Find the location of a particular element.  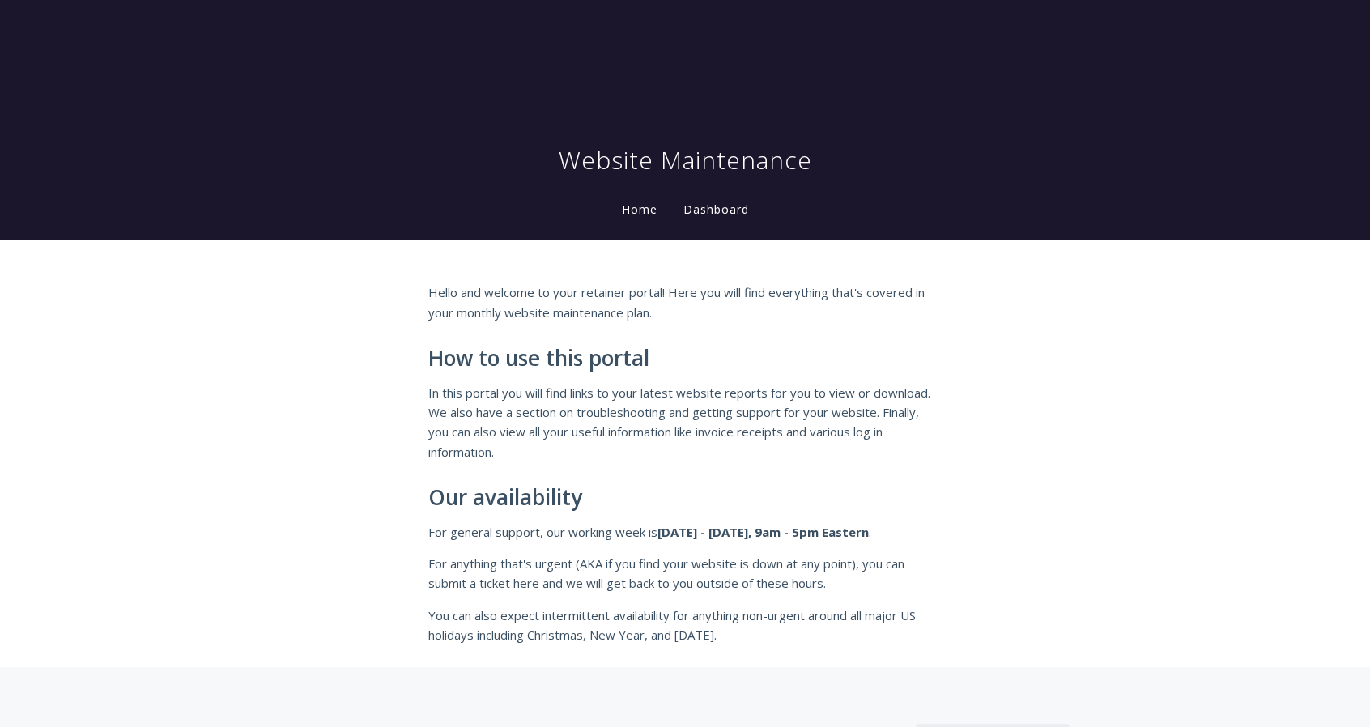

h2: How to use this portal is located at coordinates (685, 359).